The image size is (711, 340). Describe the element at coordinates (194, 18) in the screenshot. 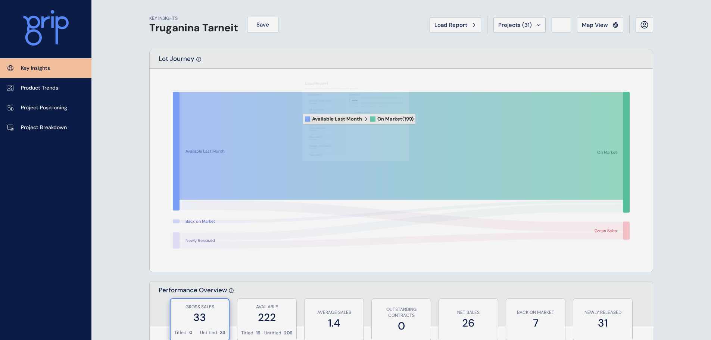

I see `p: KEY INSIGHTS` at that location.